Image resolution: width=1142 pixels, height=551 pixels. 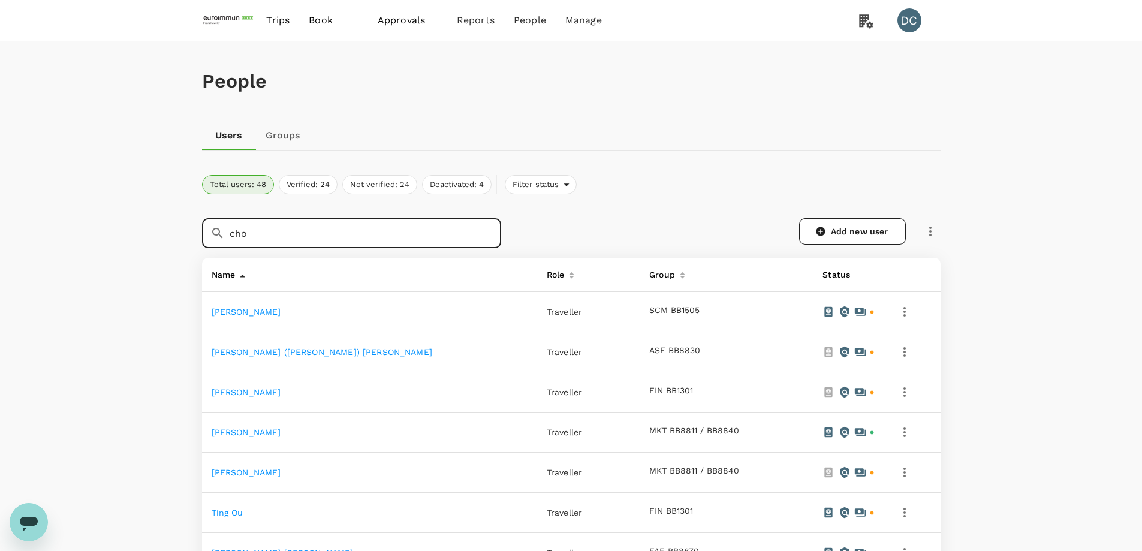 What do you see at coordinates (674, 310) in the screenshot?
I see `span: SCM BB1505` at bounding box center [674, 310].